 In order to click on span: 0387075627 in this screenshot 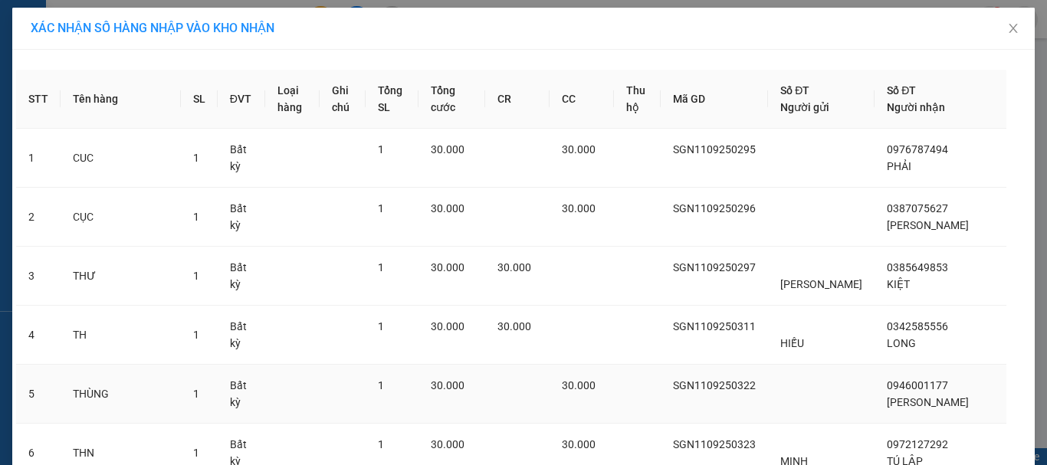, I will do `click(918, 209)`.